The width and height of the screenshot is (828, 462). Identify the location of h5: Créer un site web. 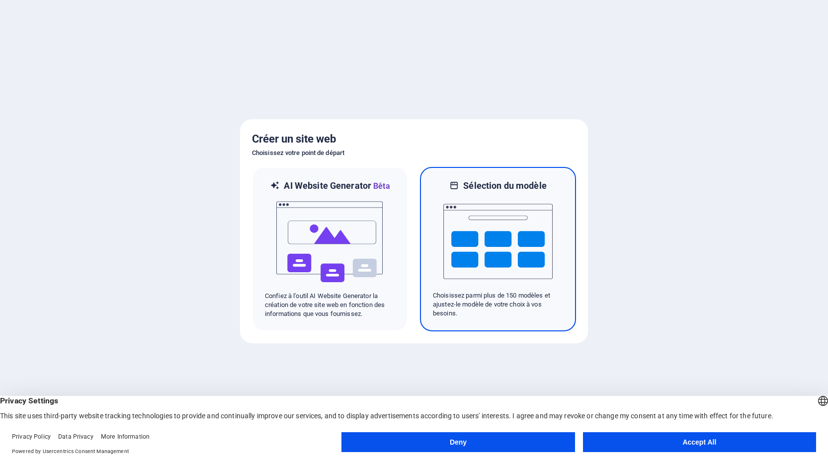
(414, 139).